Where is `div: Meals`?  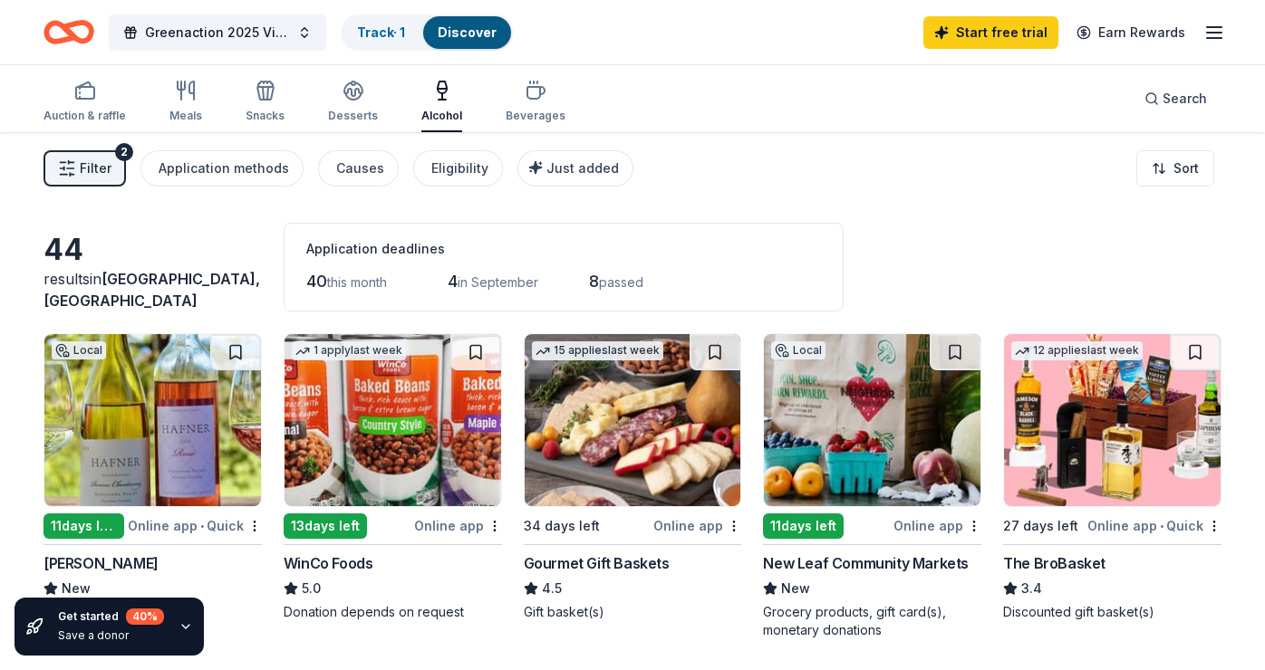 div: Meals is located at coordinates (186, 116).